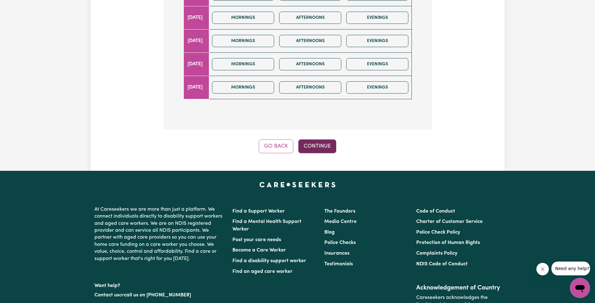 The width and height of the screenshot is (595, 303). I want to click on a: Find a disability support worker, so click(269, 261).